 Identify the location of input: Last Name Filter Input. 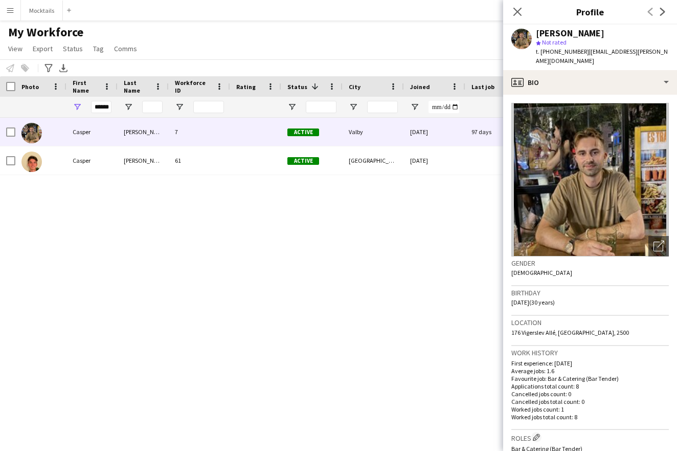
(152, 107).